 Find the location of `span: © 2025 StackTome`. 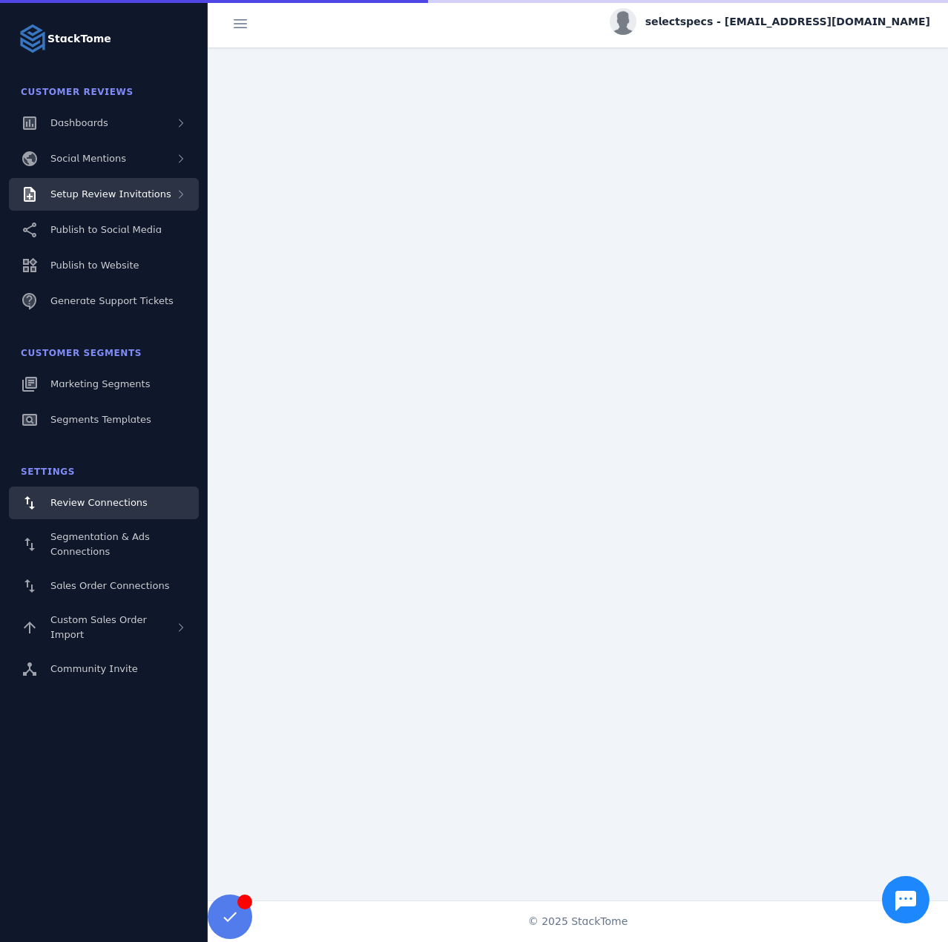

span: © 2025 StackTome is located at coordinates (578, 921).